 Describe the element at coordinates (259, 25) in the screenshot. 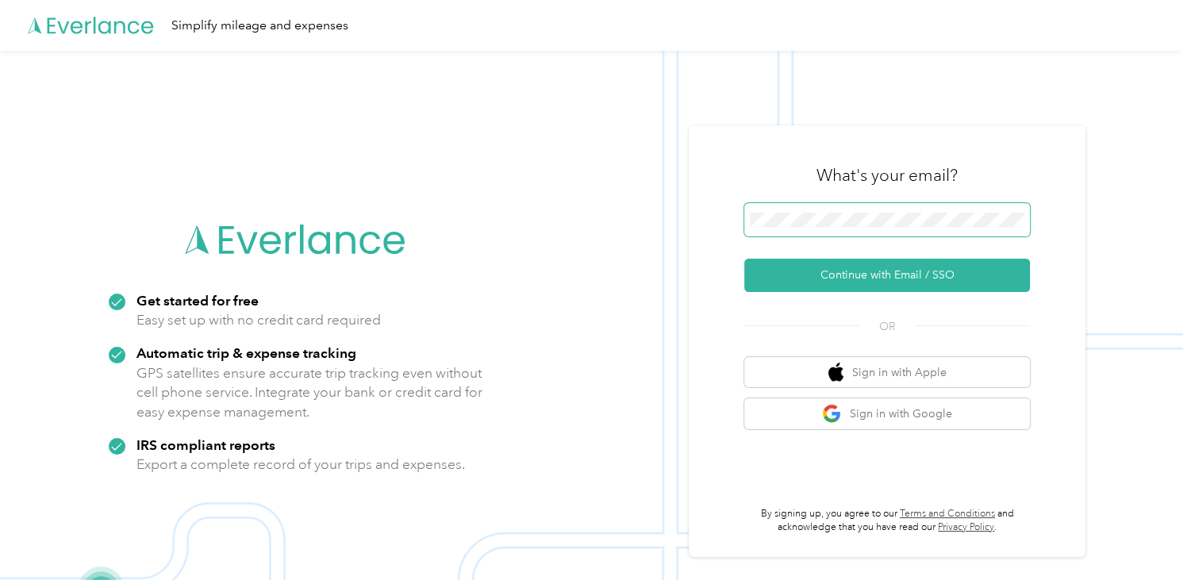

I see `div: Simplify mileage and expenses` at that location.